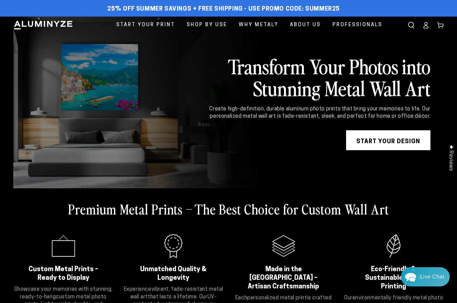 The image size is (457, 303). I want to click on img: fba842a801236a3782a25bbf40121a09, so click(25, 68).